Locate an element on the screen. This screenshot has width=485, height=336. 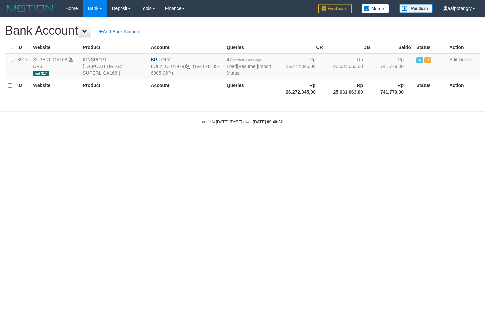
img: panduan.png is located at coordinates (416, 8).